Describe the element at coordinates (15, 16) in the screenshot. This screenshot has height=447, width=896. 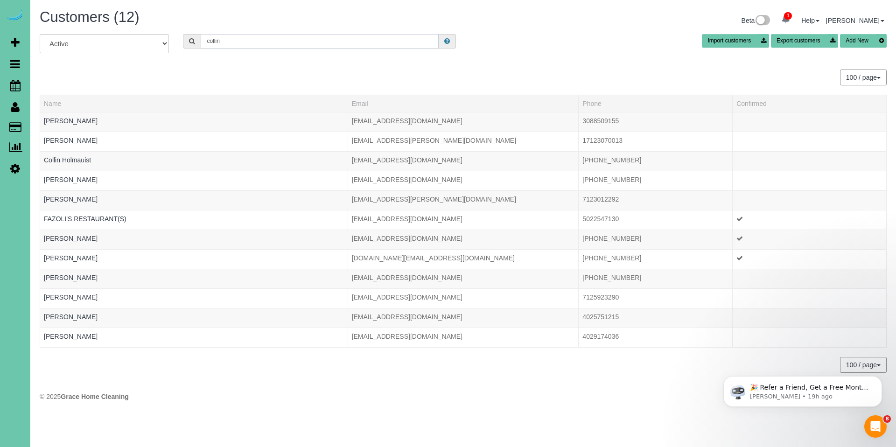
I see `a: Automaid Logo` at that location.